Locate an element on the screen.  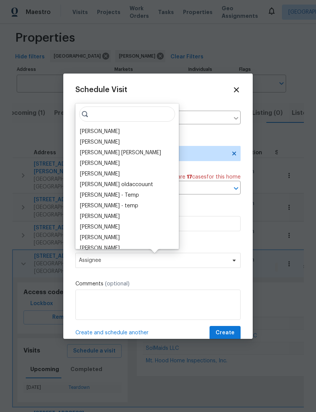
span: Assignee is located at coordinates (153, 261).